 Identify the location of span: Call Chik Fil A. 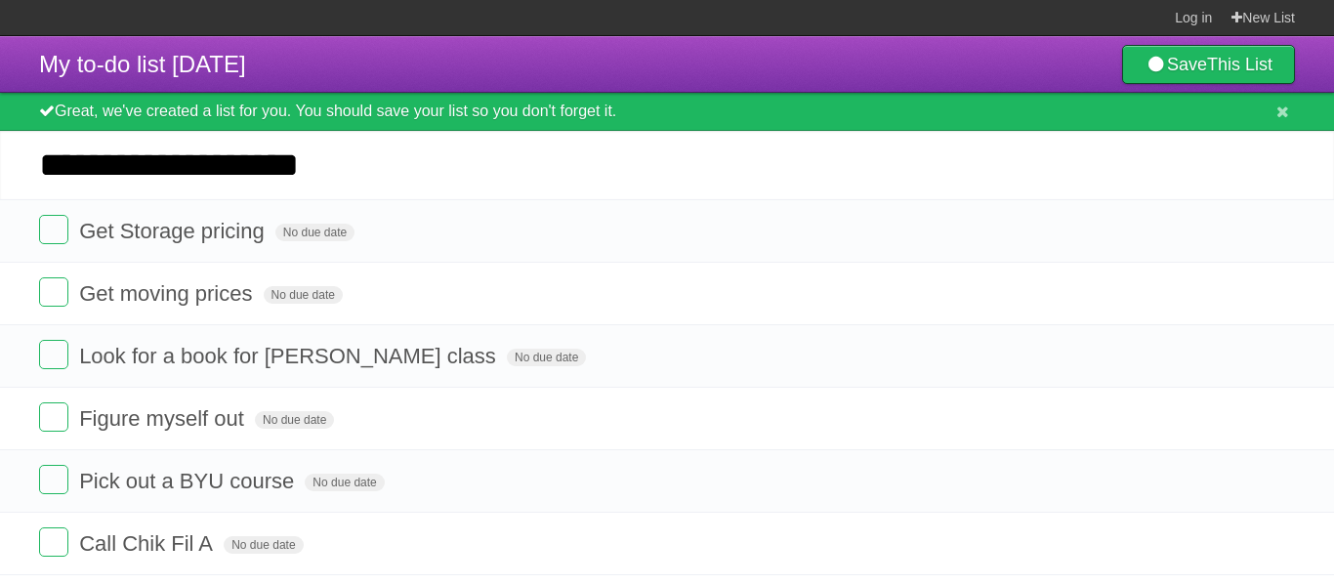
(148, 543).